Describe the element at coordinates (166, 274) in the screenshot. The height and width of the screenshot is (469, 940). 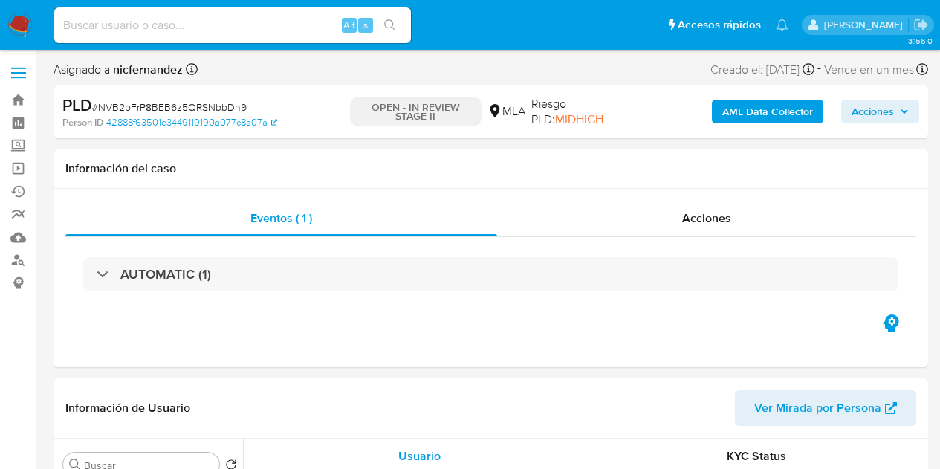
I see `h3: AUTOMATIC (1)` at that location.